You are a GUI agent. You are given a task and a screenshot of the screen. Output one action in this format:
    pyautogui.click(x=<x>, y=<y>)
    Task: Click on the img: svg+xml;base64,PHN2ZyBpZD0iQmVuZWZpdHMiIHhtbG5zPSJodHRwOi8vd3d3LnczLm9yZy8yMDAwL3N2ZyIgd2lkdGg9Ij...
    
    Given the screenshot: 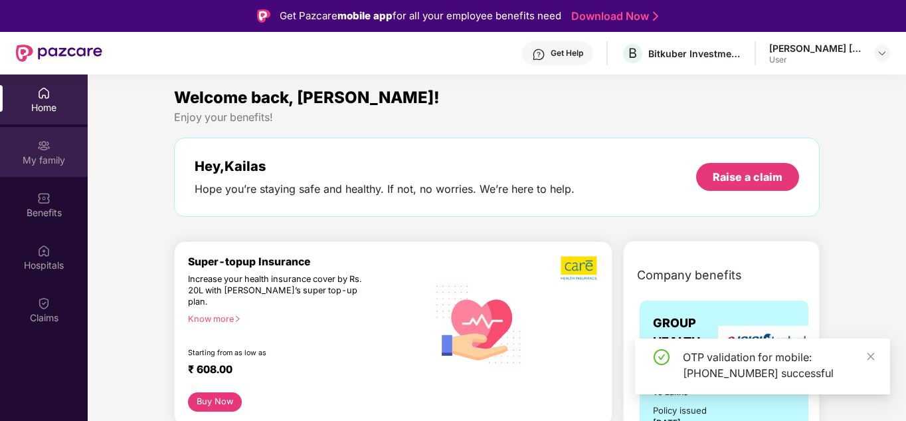 What is the action you would take?
    pyautogui.click(x=44, y=198)
    